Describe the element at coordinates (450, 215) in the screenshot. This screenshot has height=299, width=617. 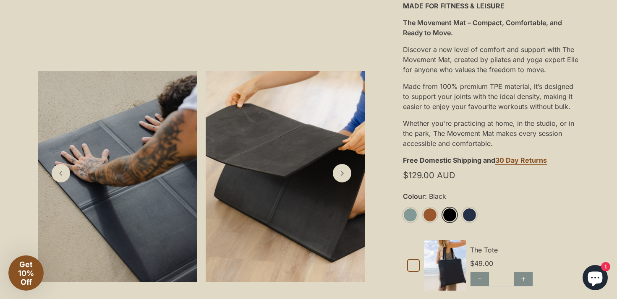
I see `a: Black` at that location.